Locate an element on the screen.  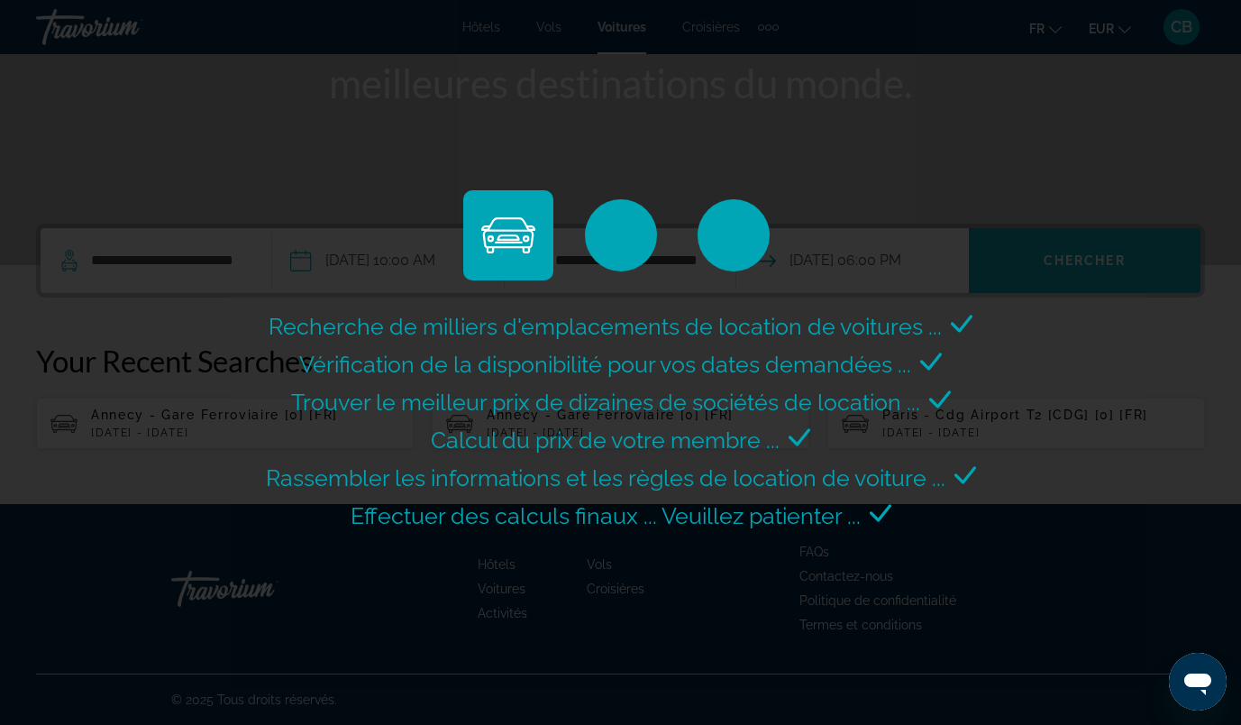
span: Effectuer des calculs finaux ... Veuillez patienter ... is located at coordinates (606, 515).